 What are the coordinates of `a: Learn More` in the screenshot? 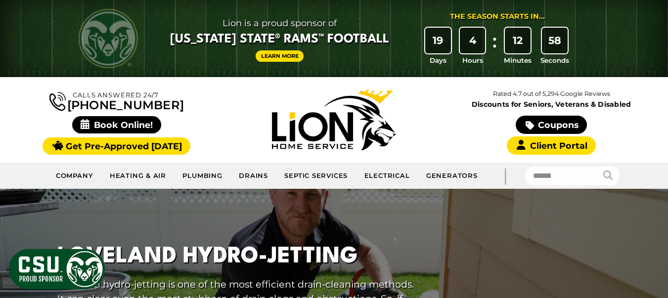 It's located at (280, 56).